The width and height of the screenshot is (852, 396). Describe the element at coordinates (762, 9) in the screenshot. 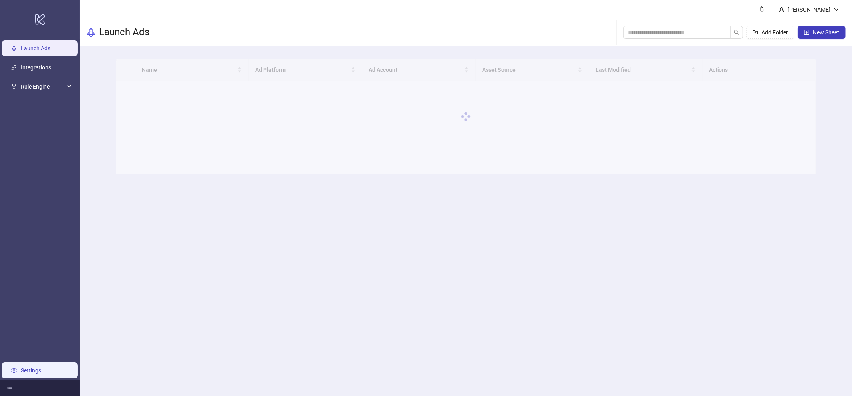

I see `span: bell` at that location.